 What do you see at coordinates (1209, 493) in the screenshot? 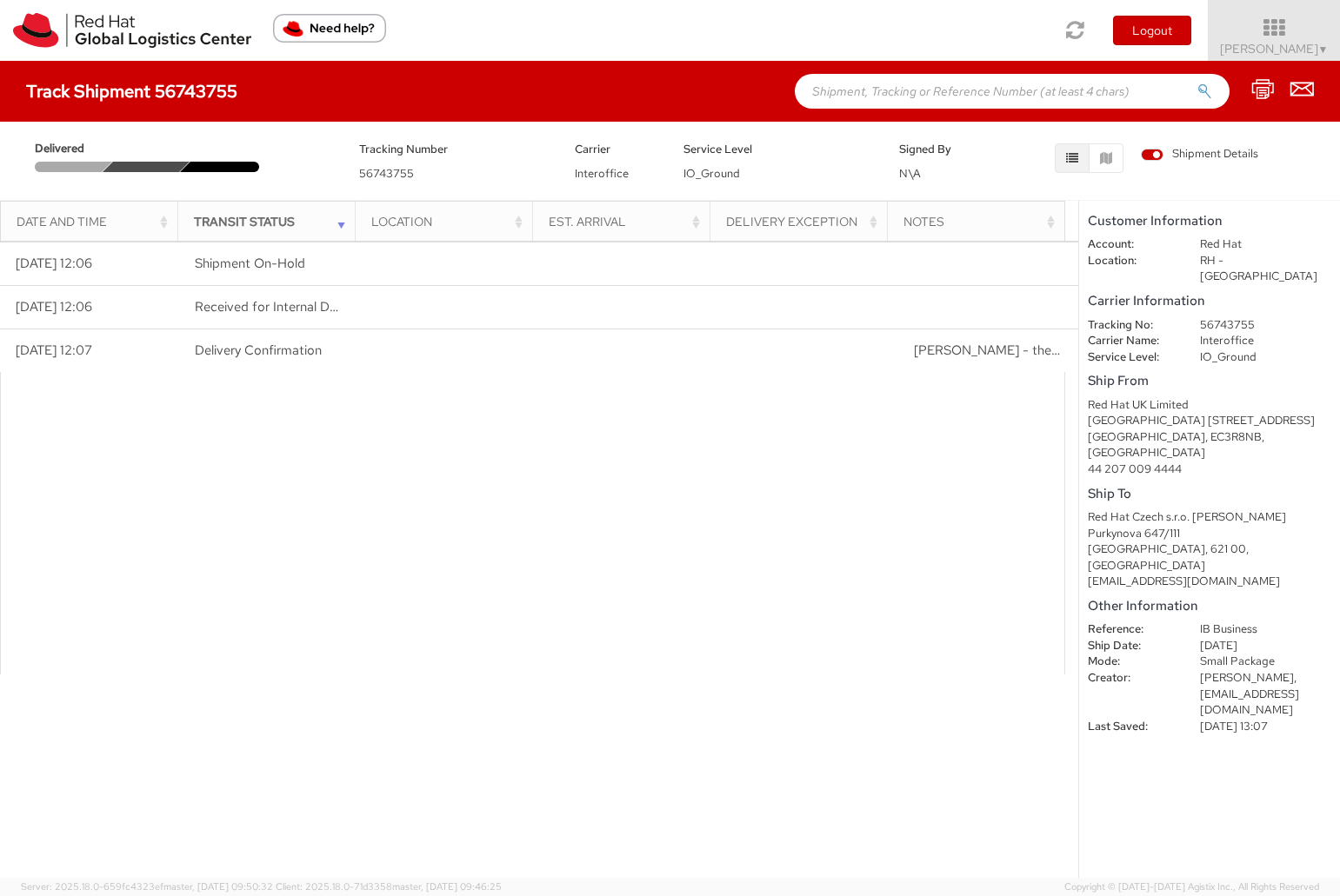
I see `h5: Ship To` at bounding box center [1209, 493].